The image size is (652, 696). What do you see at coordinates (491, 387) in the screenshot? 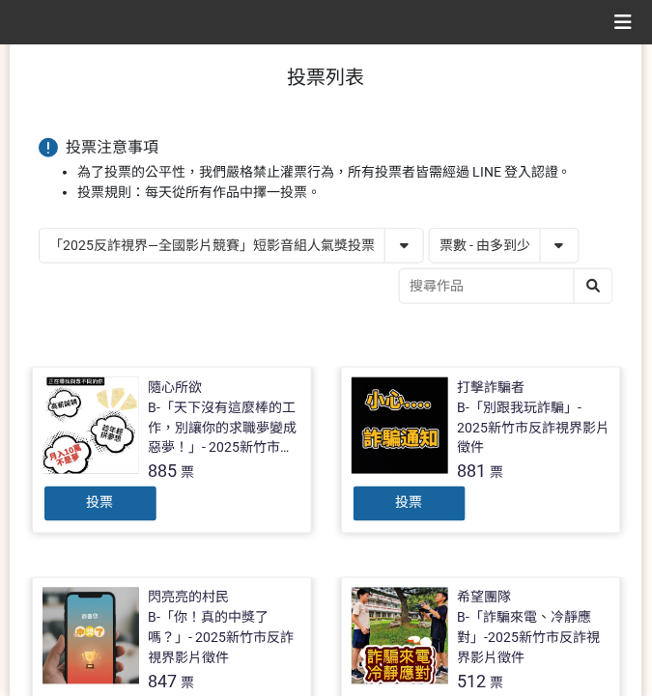
I see `div: 打擊詐騙者` at bounding box center [491, 387].